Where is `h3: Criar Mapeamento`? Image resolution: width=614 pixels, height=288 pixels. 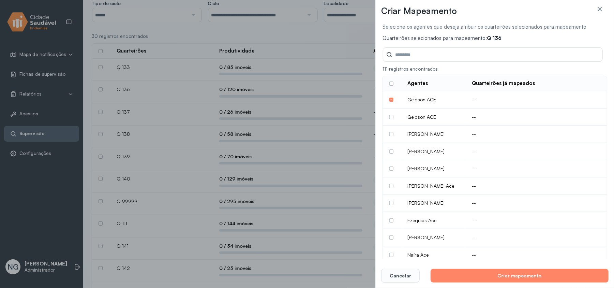 h3: Criar Mapeamento is located at coordinates (419, 11).